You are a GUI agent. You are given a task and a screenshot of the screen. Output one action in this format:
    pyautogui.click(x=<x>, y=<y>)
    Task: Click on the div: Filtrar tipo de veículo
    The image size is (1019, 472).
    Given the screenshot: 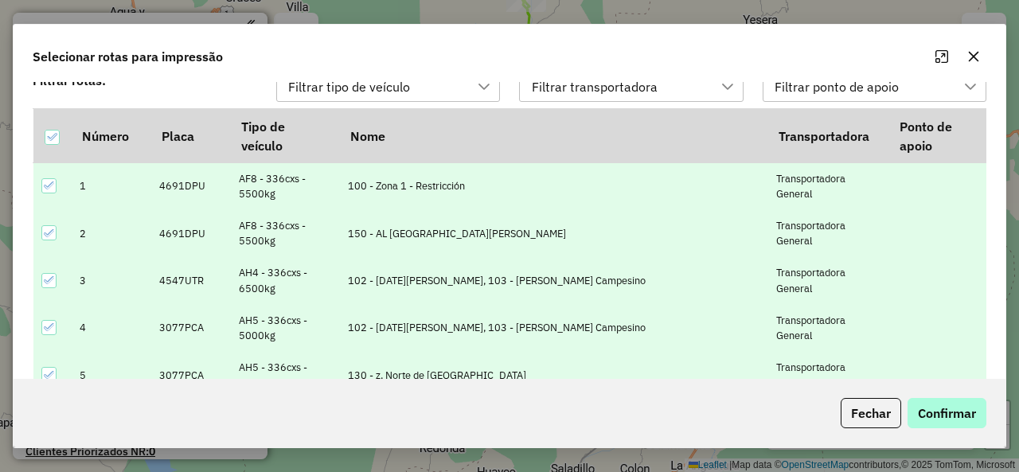 What is the action you would take?
    pyautogui.click(x=349, y=87)
    